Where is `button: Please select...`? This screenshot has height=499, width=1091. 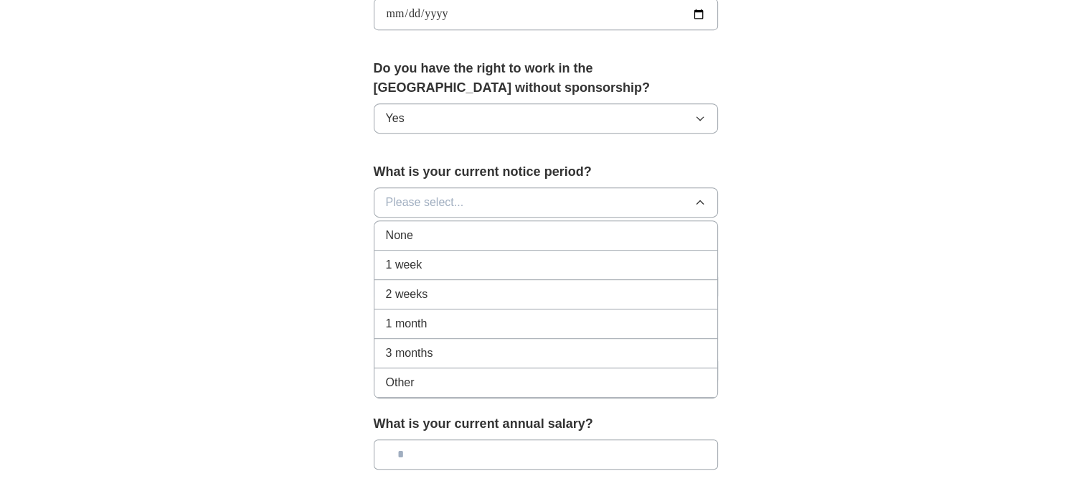 button: Please select... is located at coordinates (546, 202).